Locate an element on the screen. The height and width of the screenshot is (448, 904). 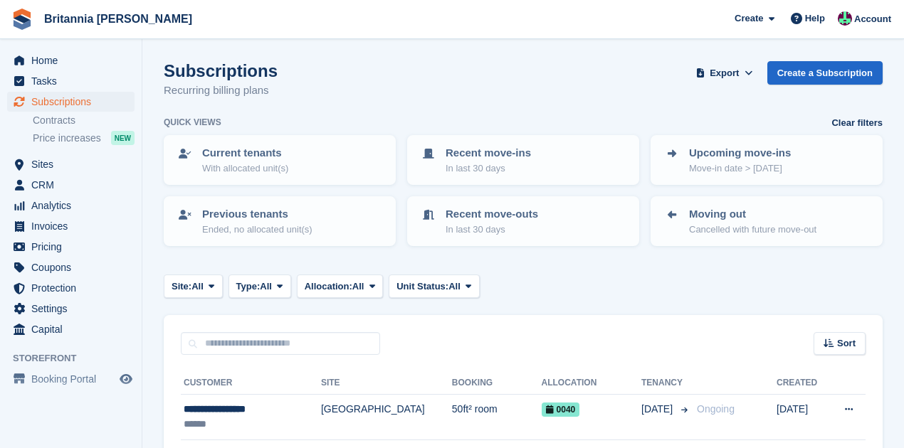
span: Site: is located at coordinates (182, 287).